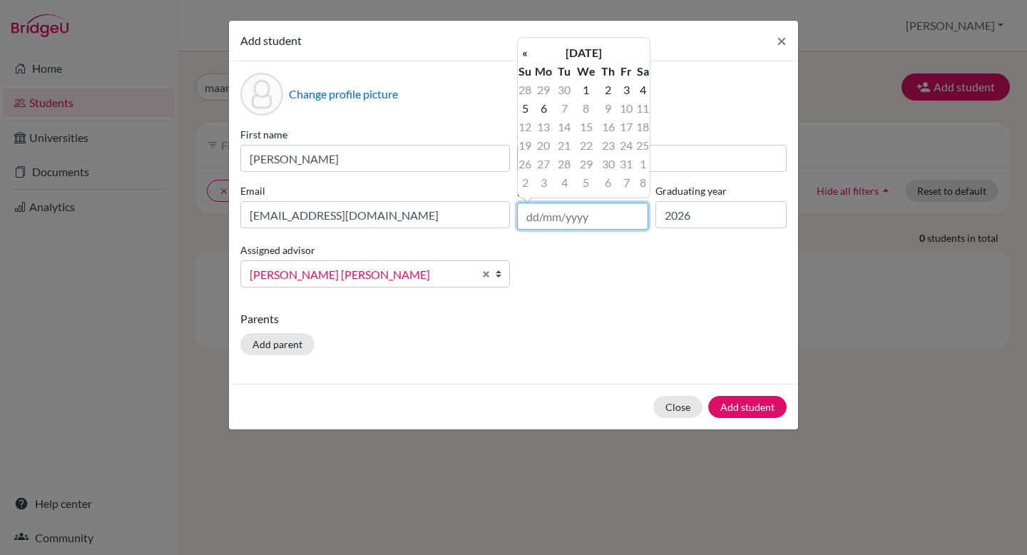 Image resolution: width=1027 pixels, height=555 pixels. Describe the element at coordinates (608, 71) in the screenshot. I see `th: Th` at that location.